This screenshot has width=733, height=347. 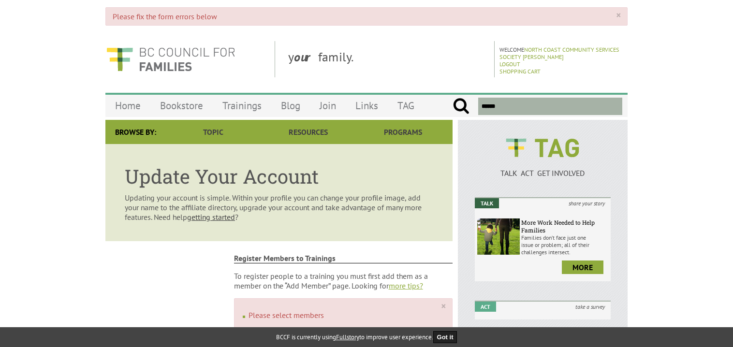 I want to click on a: Home, so click(x=128, y=105).